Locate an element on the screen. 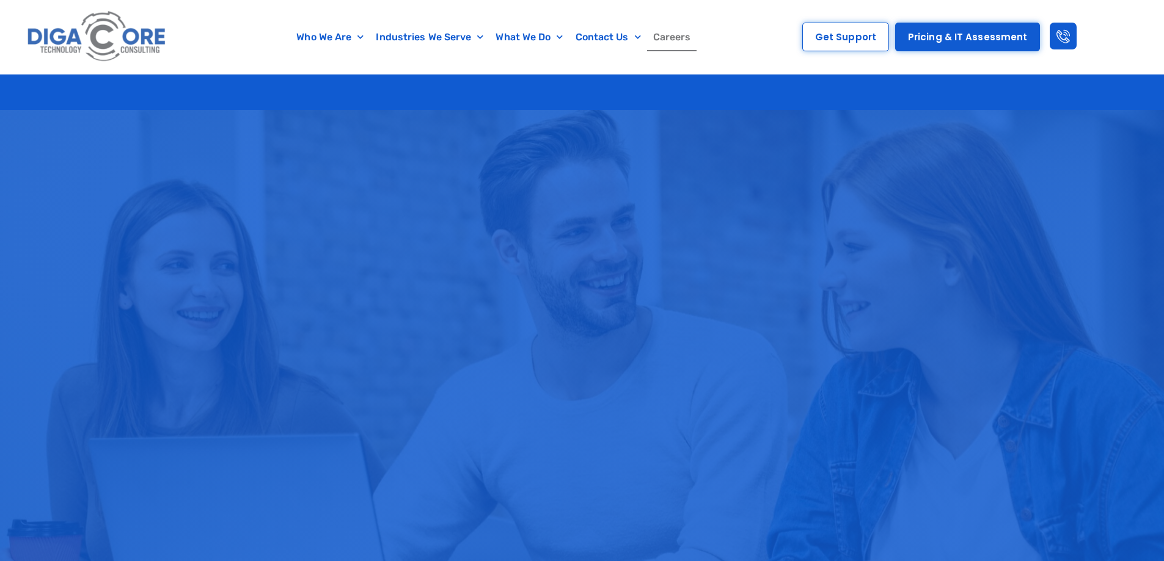 The height and width of the screenshot is (561, 1164). span: Pricing & IT Assessment is located at coordinates (967, 37).